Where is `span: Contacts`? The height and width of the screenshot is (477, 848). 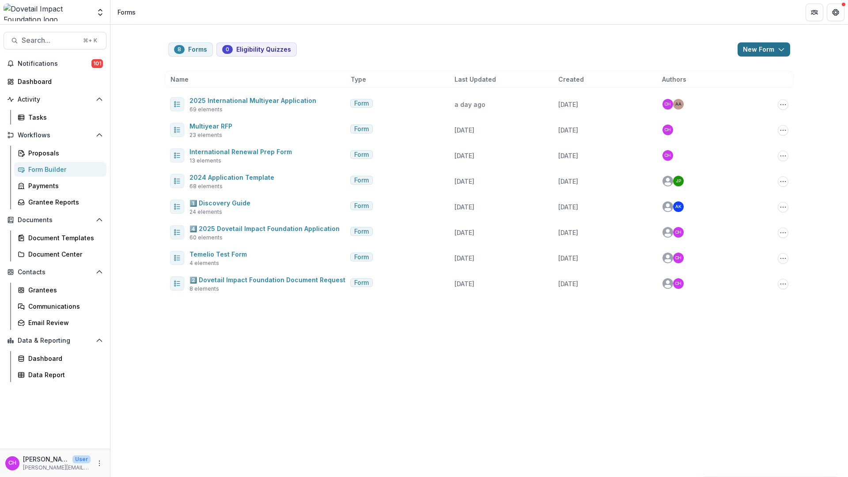 span: Contacts is located at coordinates (55, 272).